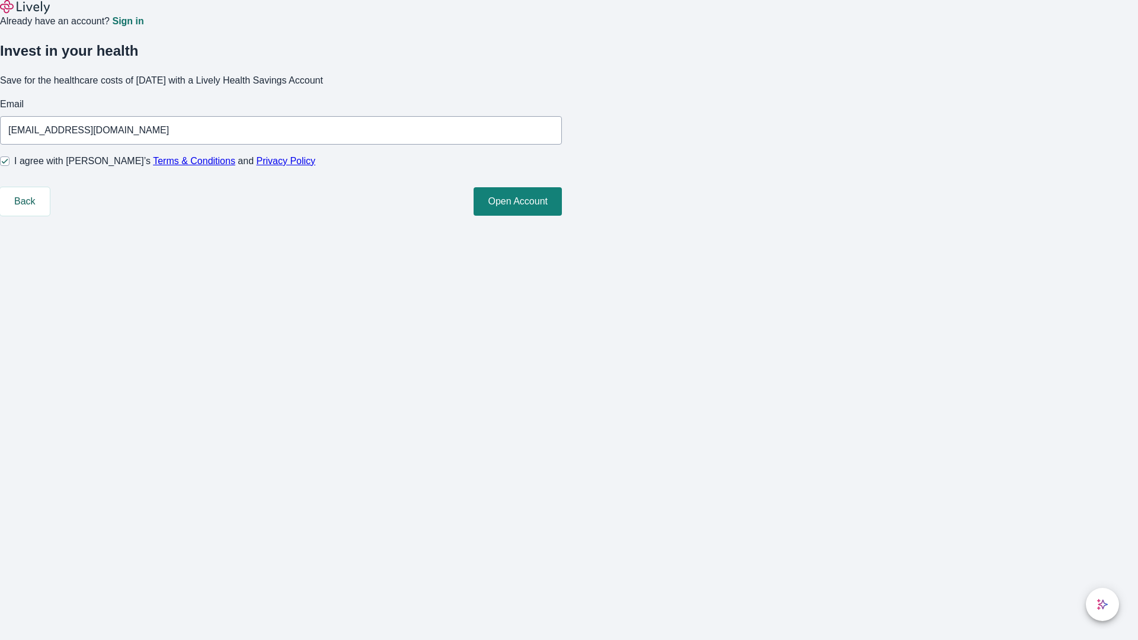 This screenshot has height=640, width=1138. Describe the element at coordinates (517, 201) in the screenshot. I see `button: Open Account` at that location.